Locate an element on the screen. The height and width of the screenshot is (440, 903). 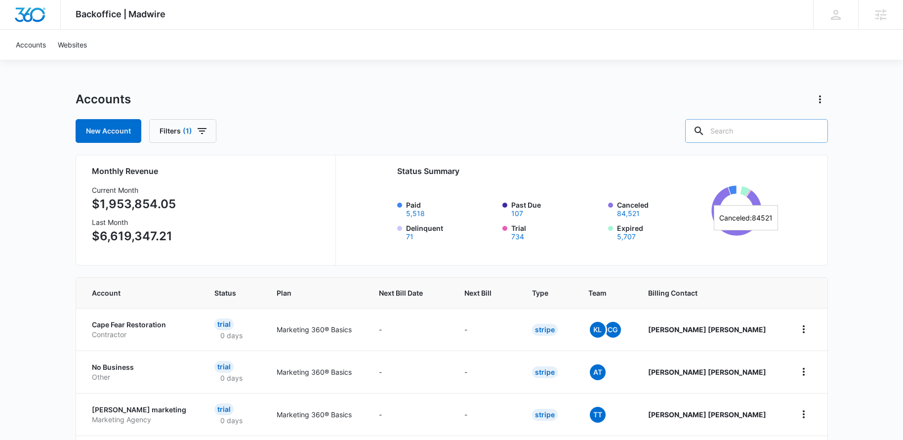
button: Canceled is located at coordinates (629, 214).